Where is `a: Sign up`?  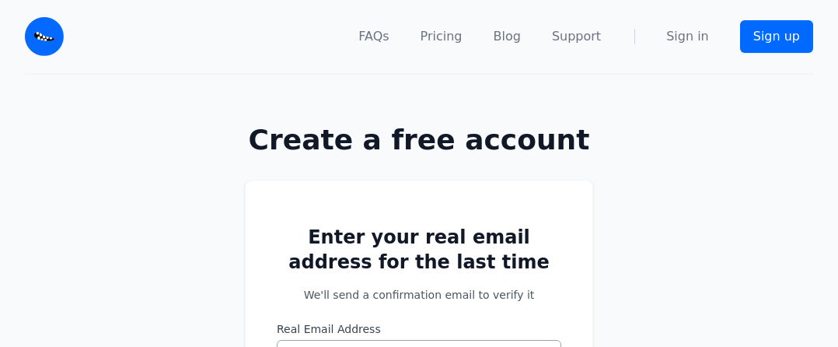 a: Sign up is located at coordinates (777, 37).